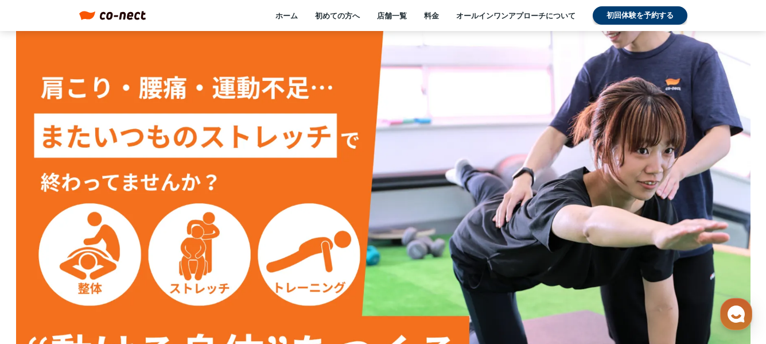 The height and width of the screenshot is (344, 766). I want to click on a: 初回体験を予約する, so click(640, 15).